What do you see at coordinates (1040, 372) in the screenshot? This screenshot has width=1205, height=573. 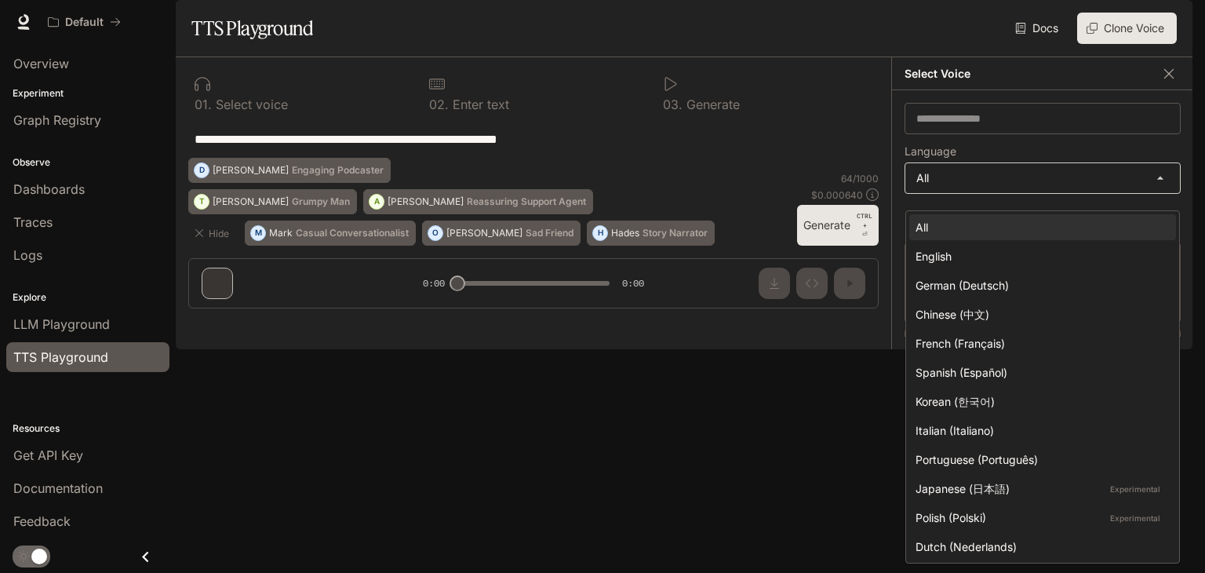 I see `div: Spanish (Español)` at bounding box center [1040, 372].